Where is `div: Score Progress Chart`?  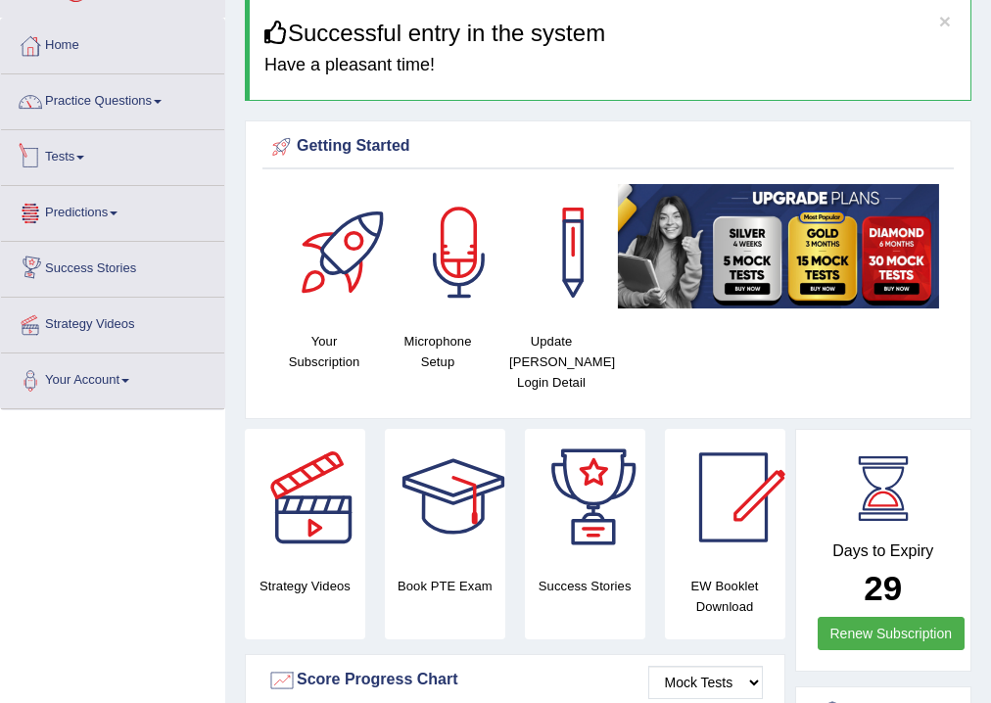
div: Score Progress Chart is located at coordinates (515, 681).